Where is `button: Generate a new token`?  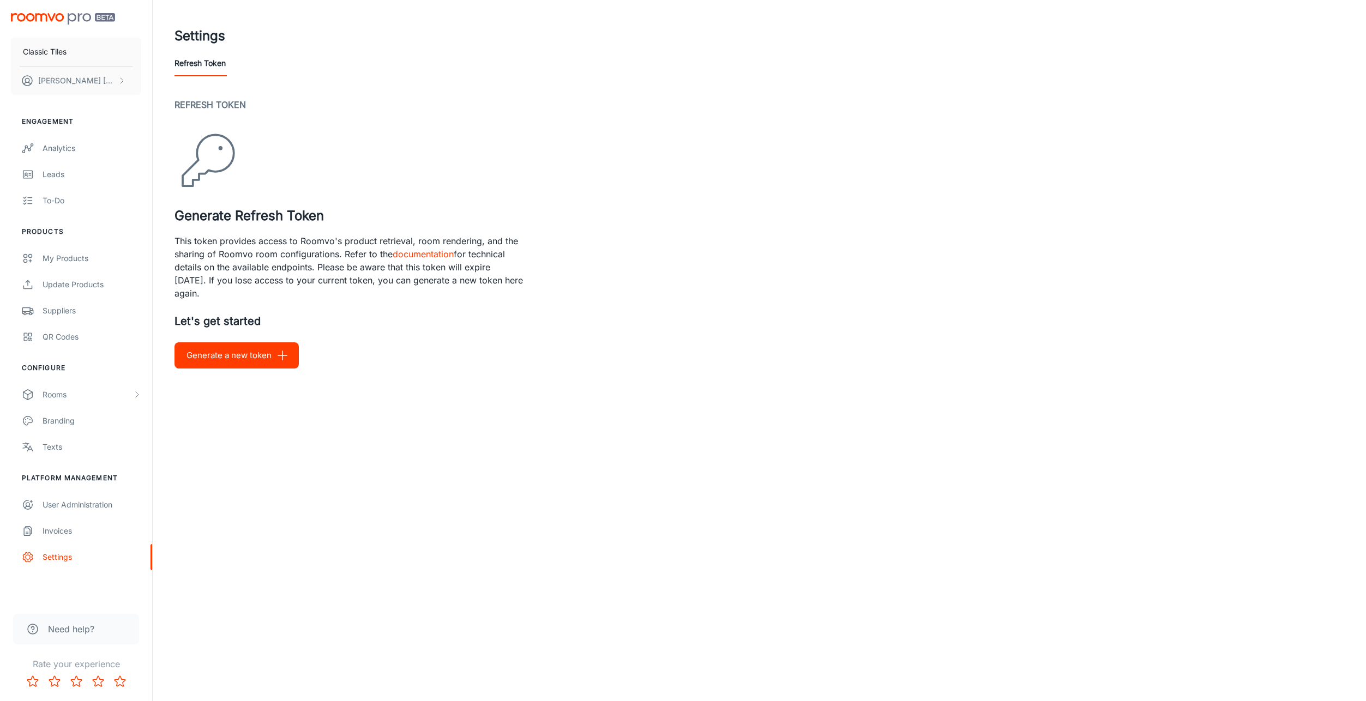 button: Generate a new token is located at coordinates (237, 355).